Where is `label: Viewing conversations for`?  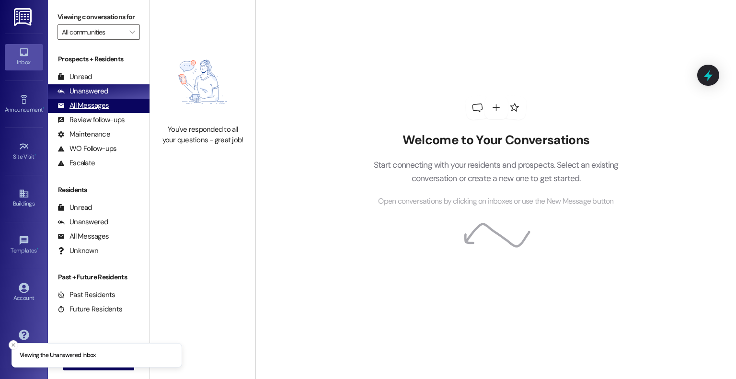
label: Viewing conversations for is located at coordinates (99, 17).